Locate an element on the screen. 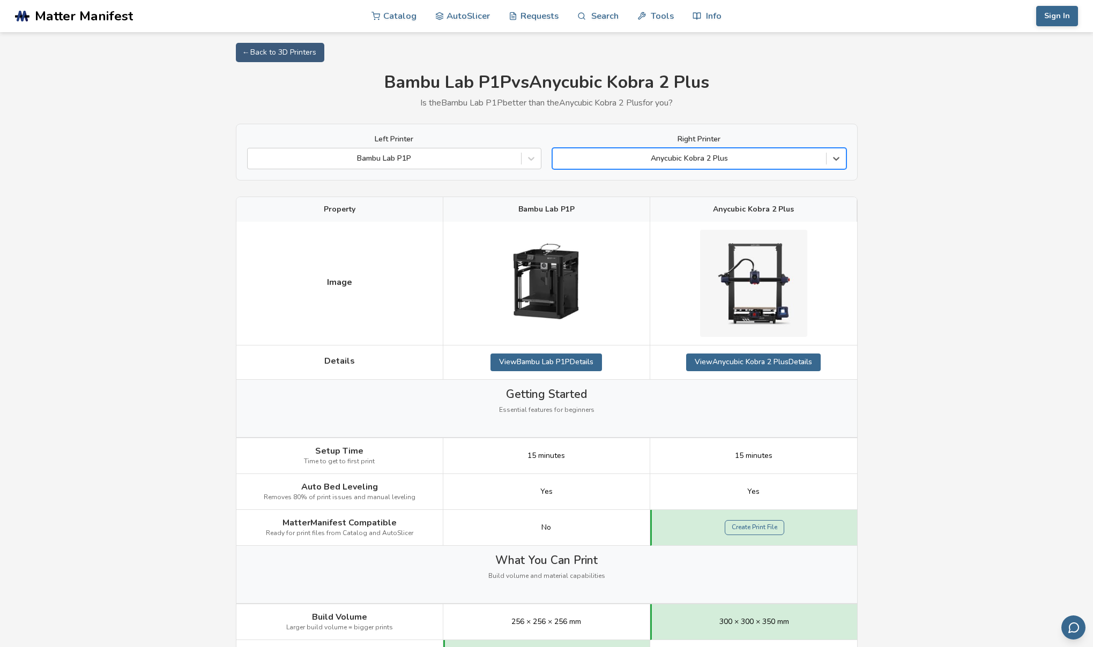  label: Right Printer is located at coordinates (699, 139).